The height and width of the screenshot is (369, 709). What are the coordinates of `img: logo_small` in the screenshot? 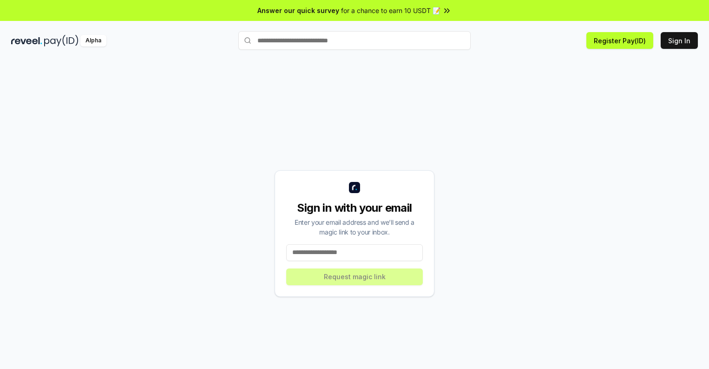 It's located at (355, 187).